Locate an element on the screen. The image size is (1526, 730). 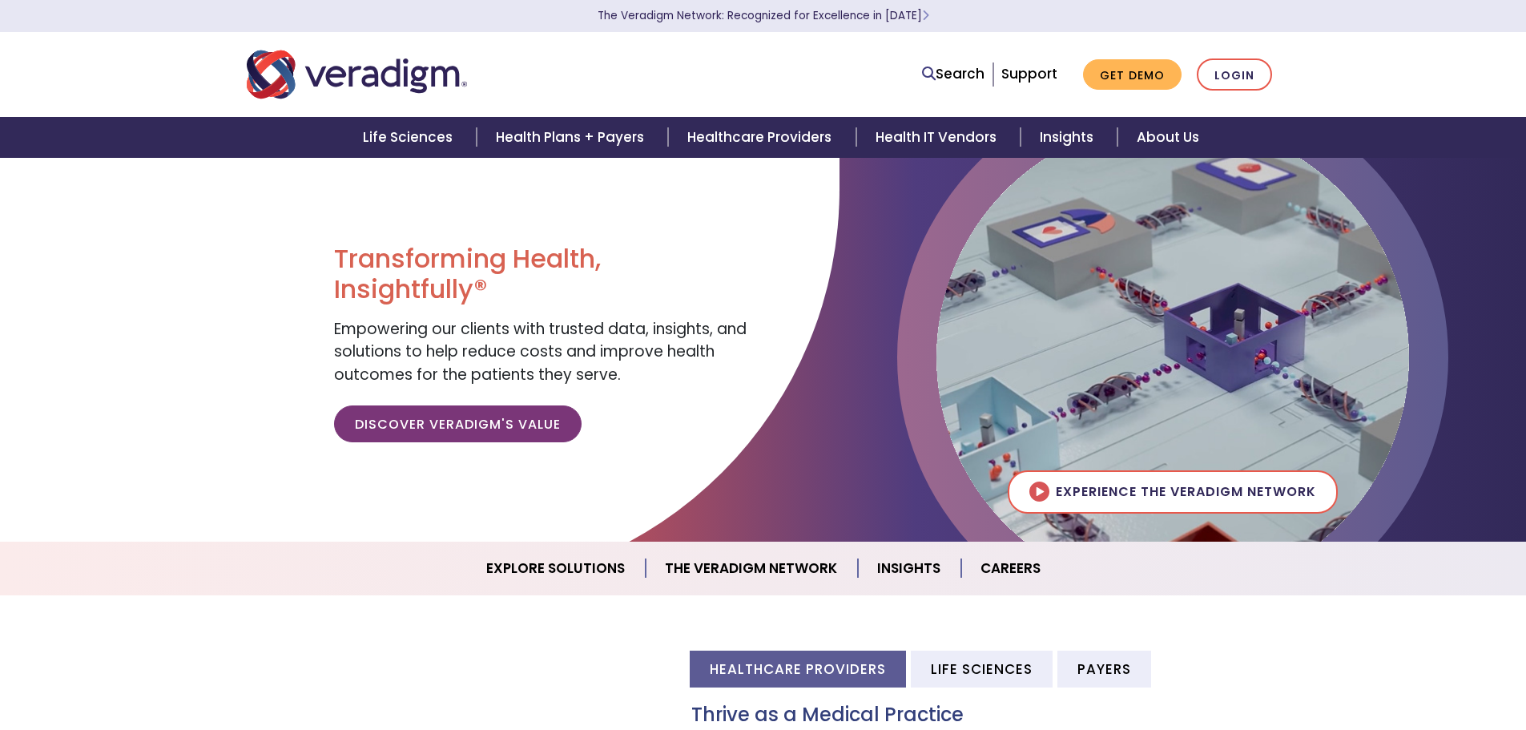
h1: Transforming Health, Insightfully® is located at coordinates (542, 274).